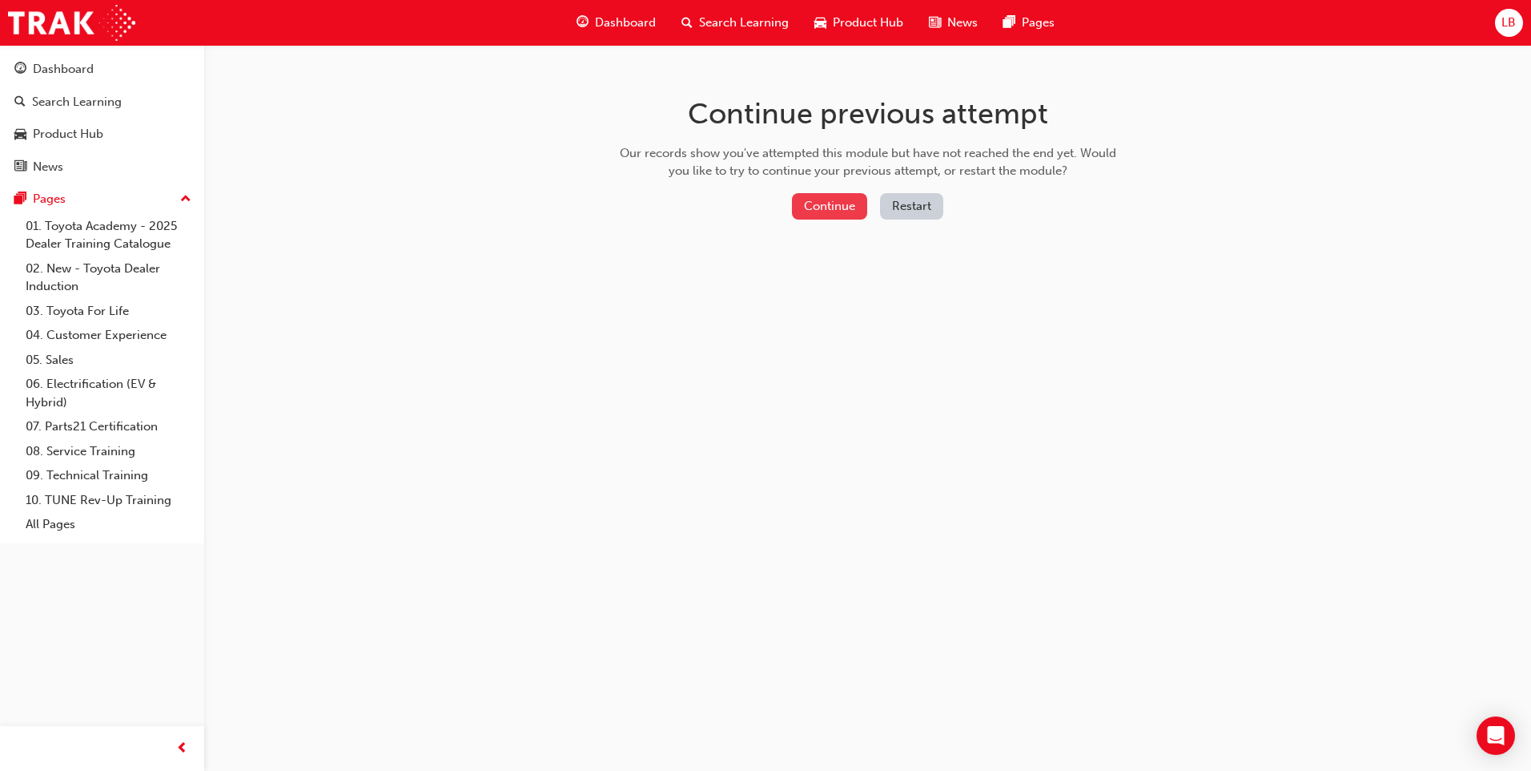 The height and width of the screenshot is (771, 1531). What do you see at coordinates (744, 22) in the screenshot?
I see `span: Search Learning` at bounding box center [744, 22].